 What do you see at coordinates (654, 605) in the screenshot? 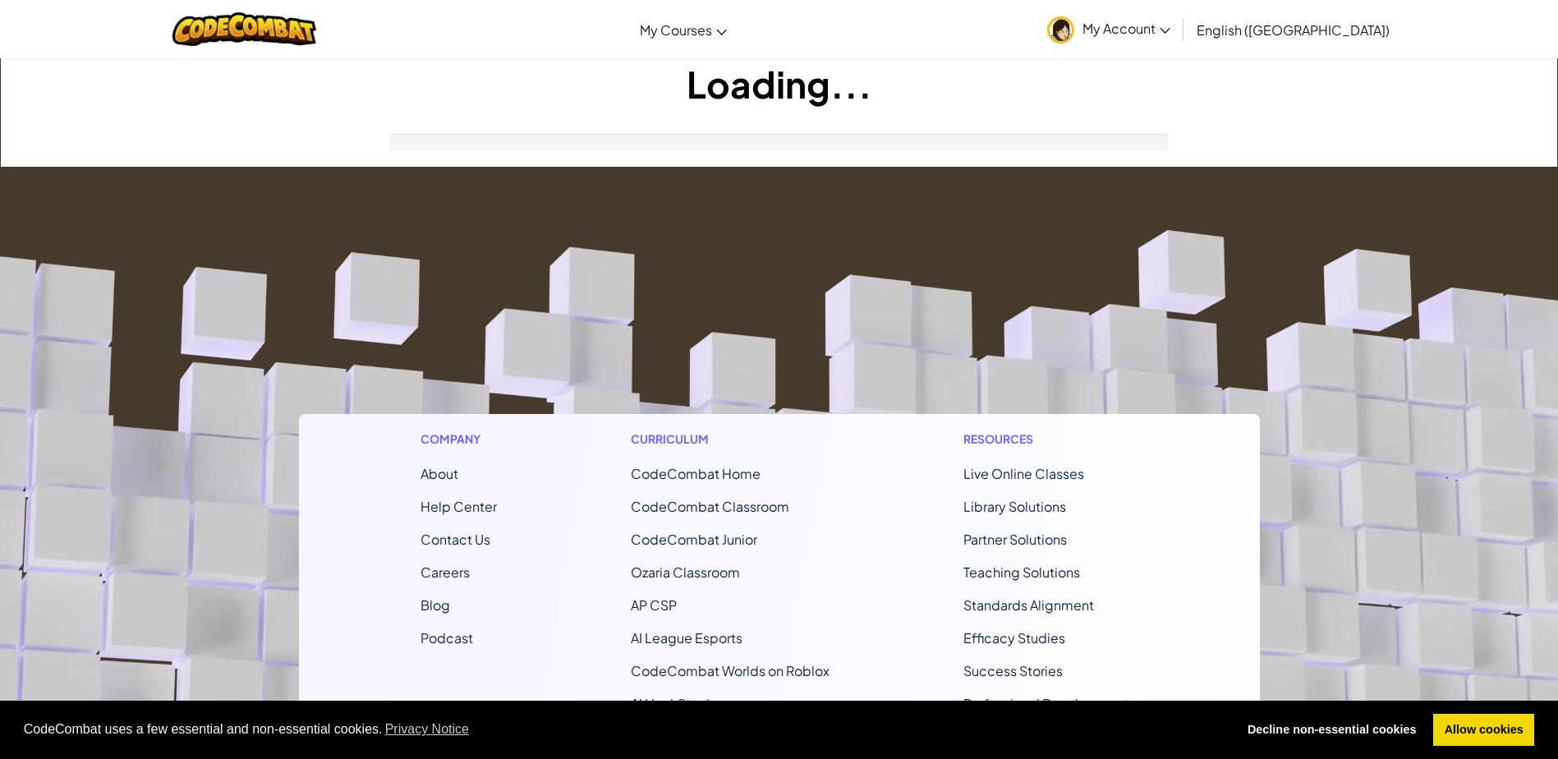
I see `a: AP CSP` at bounding box center [654, 605].